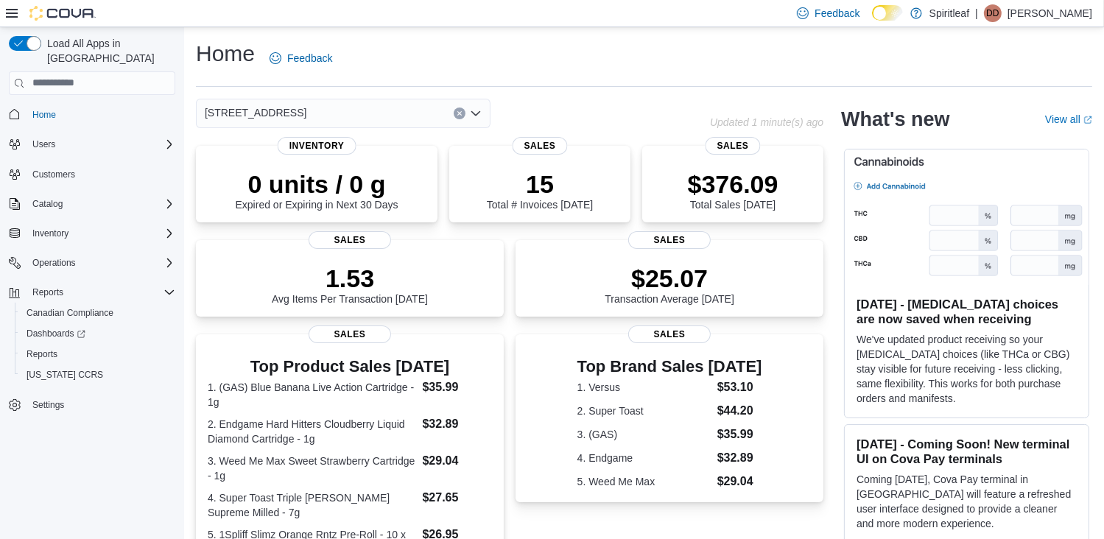 The width and height of the screenshot is (1104, 539). What do you see at coordinates (350, 278) in the screenshot?
I see `p: 1.53` at bounding box center [350, 278].